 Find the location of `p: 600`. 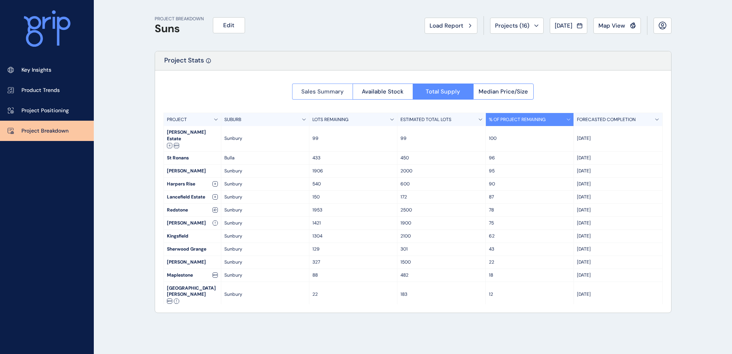

p: 600 is located at coordinates (441, 184).